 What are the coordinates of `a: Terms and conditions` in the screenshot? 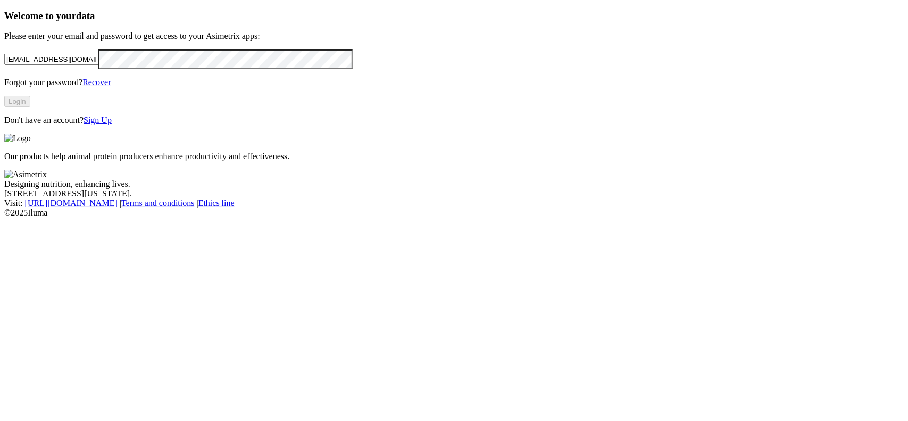 It's located at (158, 203).